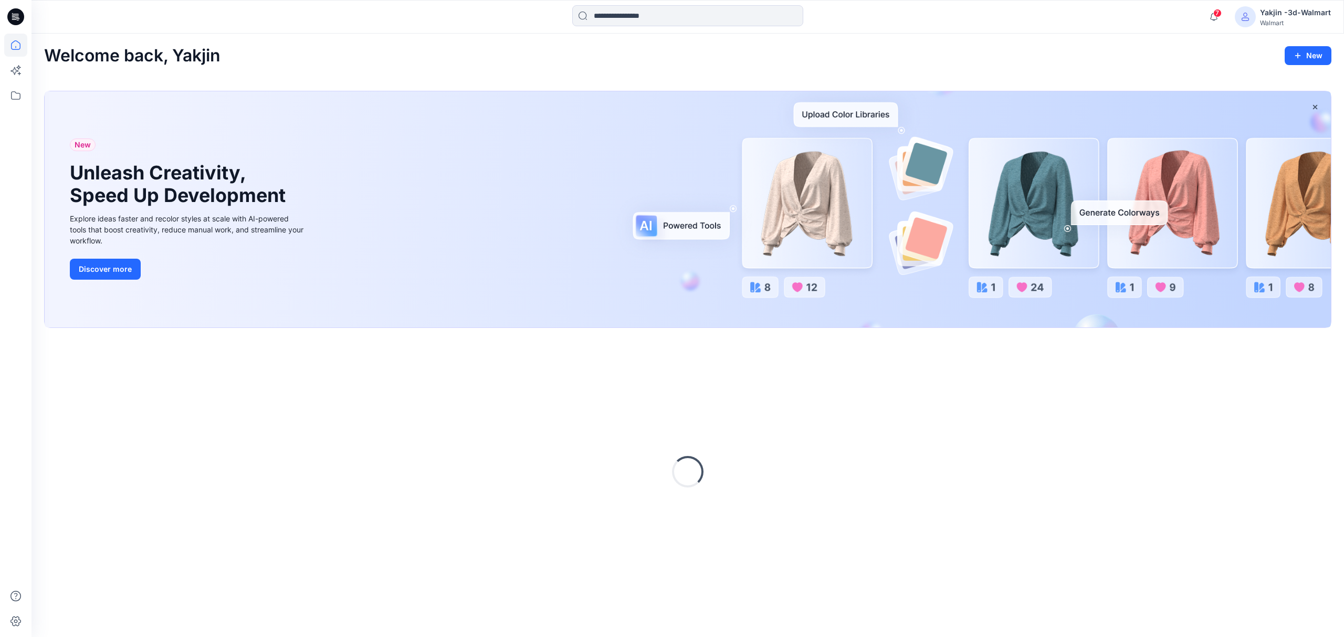 Image resolution: width=1344 pixels, height=637 pixels. Describe the element at coordinates (1295, 23) in the screenshot. I see `div: Walmart` at that location.